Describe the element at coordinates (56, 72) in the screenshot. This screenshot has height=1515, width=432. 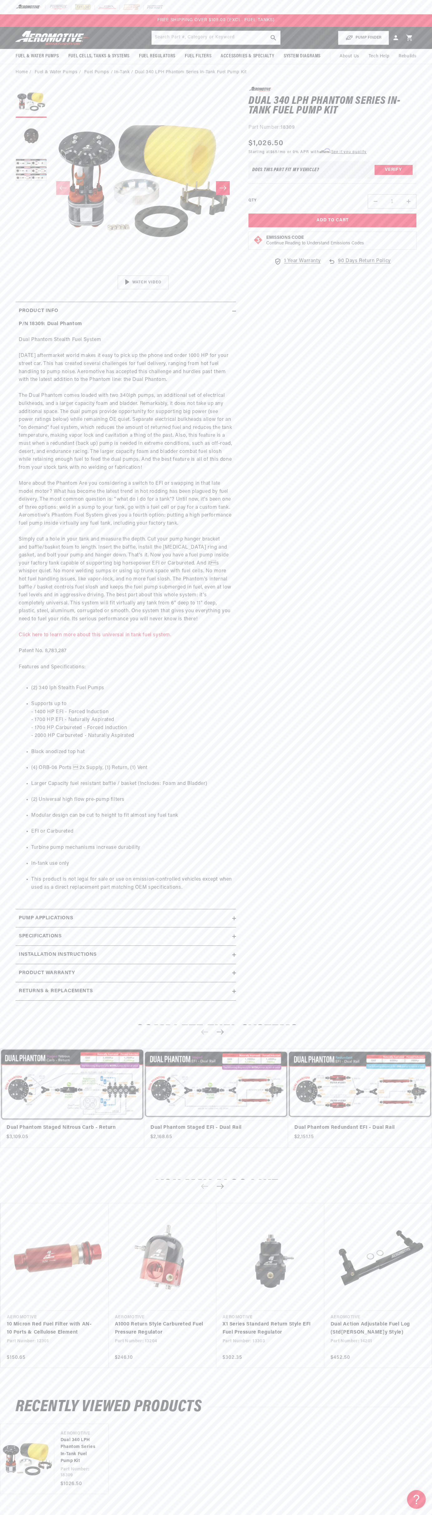
I see `a: Fuel & Water Pumps` at that location.